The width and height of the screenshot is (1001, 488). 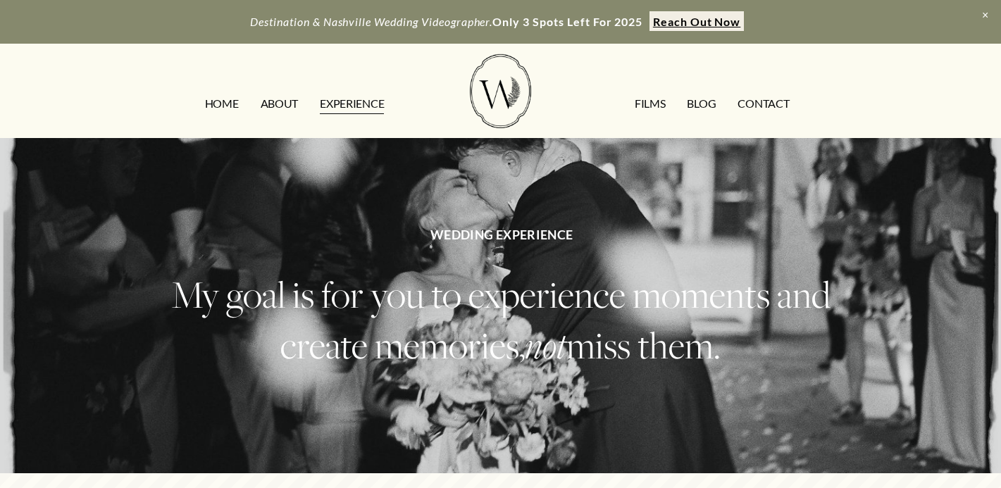 I want to click on a: CONTACT, so click(x=763, y=104).